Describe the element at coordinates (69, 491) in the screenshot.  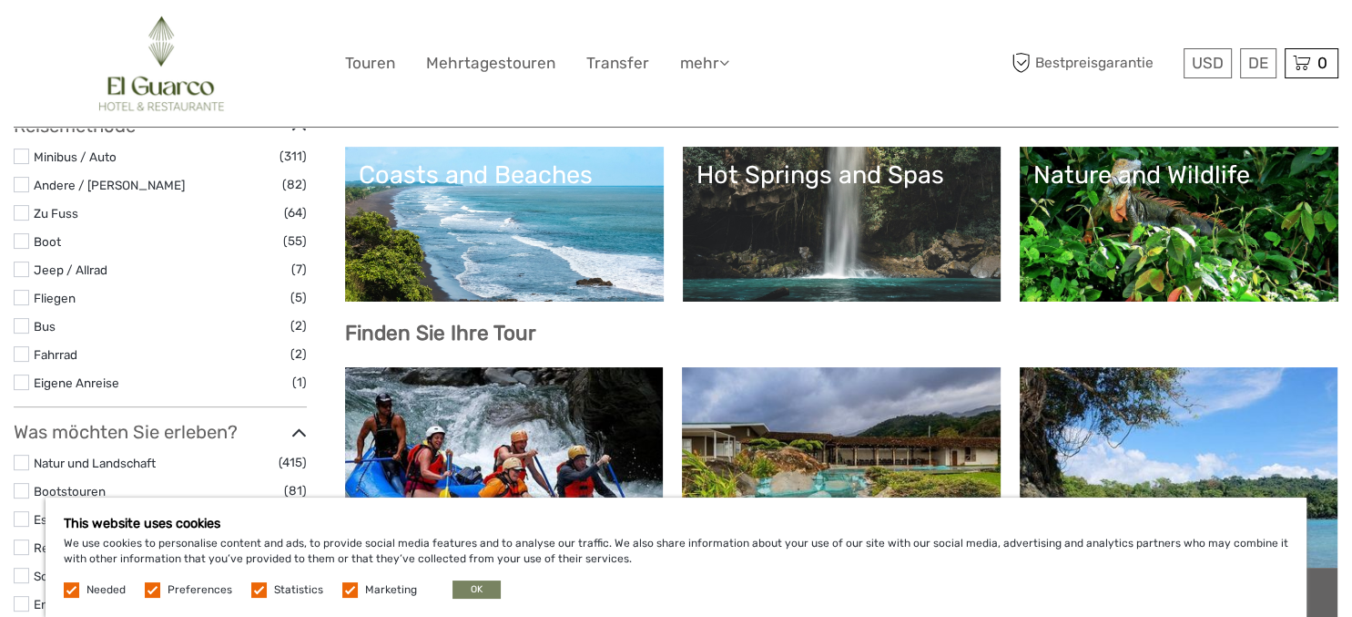
I see `a: Bootstouren` at that location.